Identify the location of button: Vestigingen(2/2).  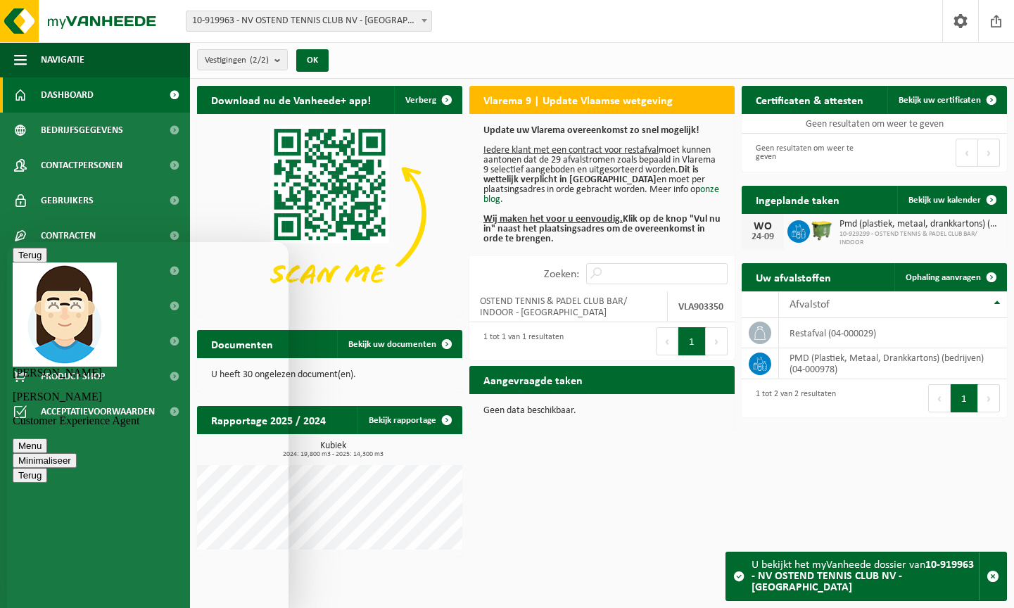
(242, 60).